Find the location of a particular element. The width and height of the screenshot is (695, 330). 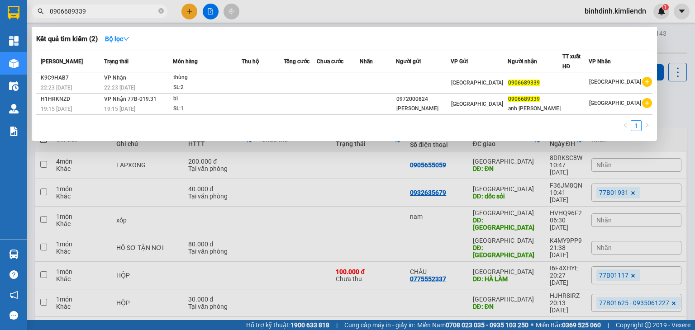

span: Thu hộ is located at coordinates (250, 62).